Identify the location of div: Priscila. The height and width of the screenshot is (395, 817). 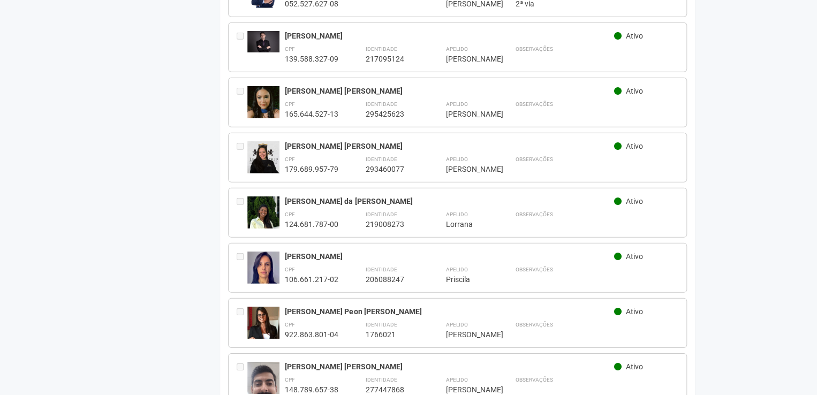
(467, 279).